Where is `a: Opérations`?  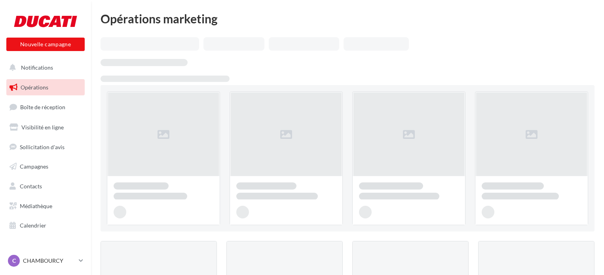 a: Opérations is located at coordinates (46, 88).